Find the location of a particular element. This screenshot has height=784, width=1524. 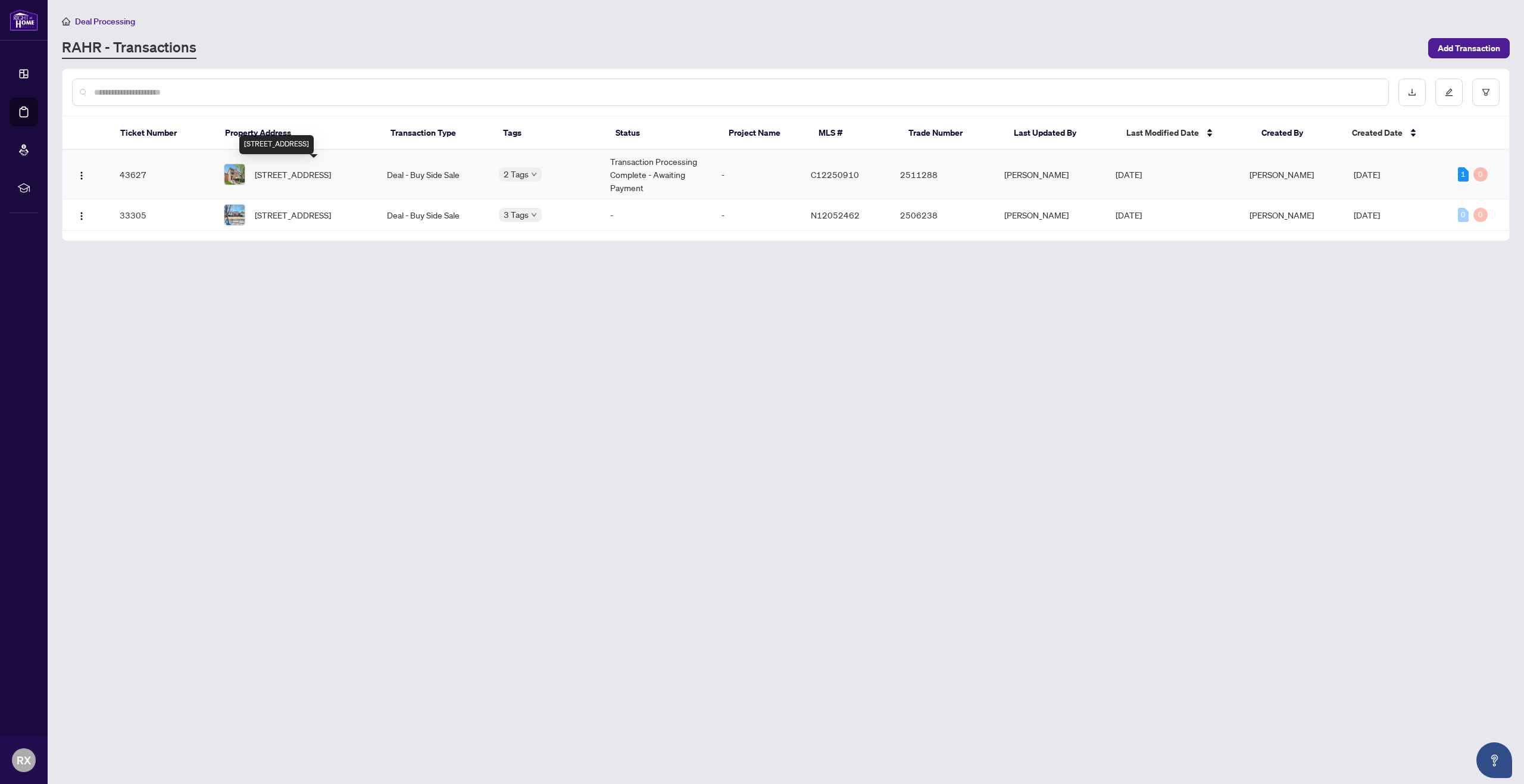

td: 33305 is located at coordinates (162, 215).